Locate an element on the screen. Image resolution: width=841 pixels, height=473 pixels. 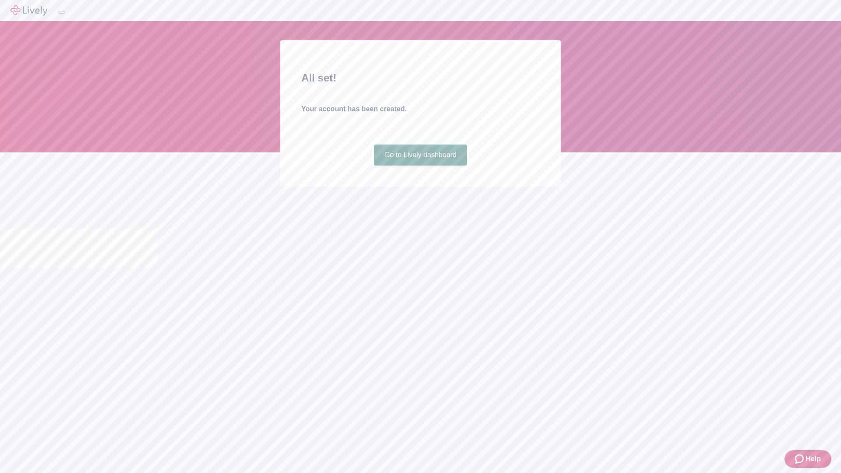
h2: All set! is located at coordinates (420, 78).